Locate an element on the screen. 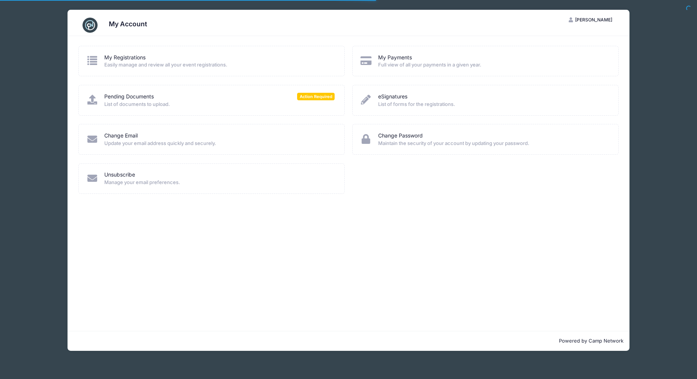 The height and width of the screenshot is (379, 697). h3: My Account is located at coordinates (128, 24).